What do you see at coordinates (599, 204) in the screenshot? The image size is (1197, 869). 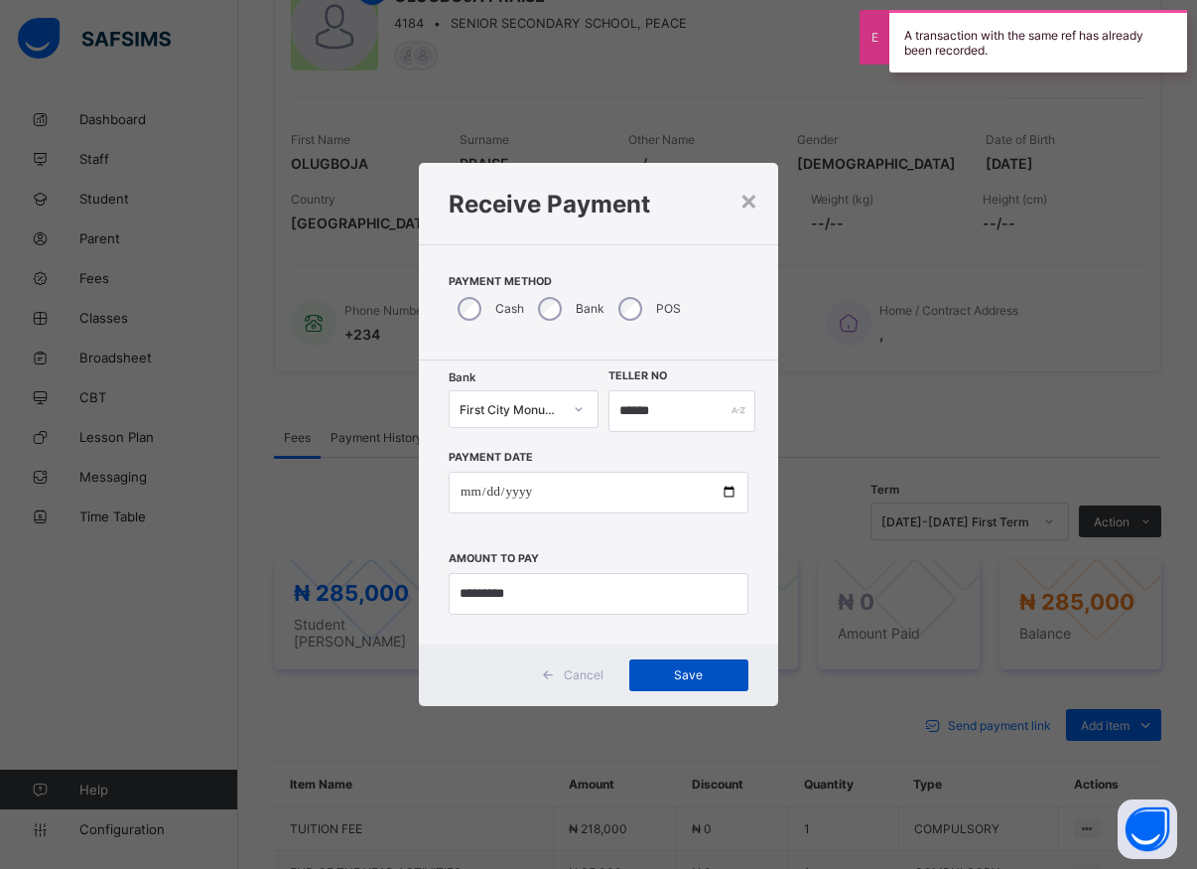 I see `h1: Receive Payment` at bounding box center [599, 204].